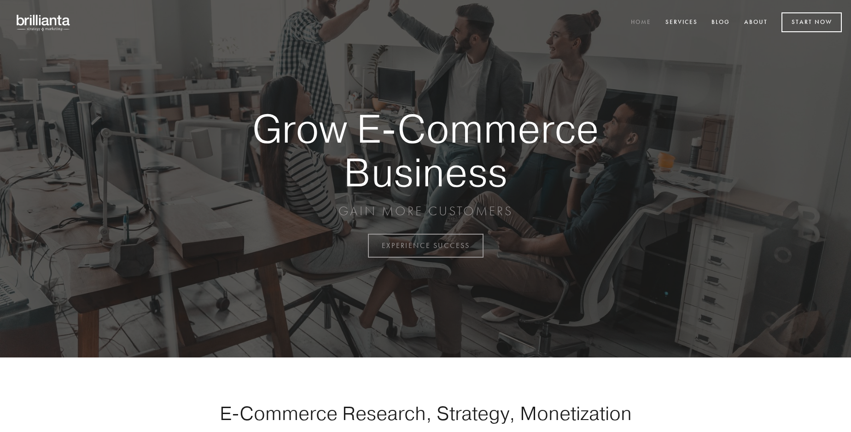 The image size is (851, 432). What do you see at coordinates (681, 23) in the screenshot?
I see `a: Services` at bounding box center [681, 23].